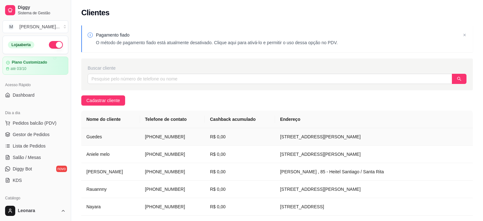  What do you see at coordinates (29, 62) in the screenshot?
I see `article: Plano Customizado` at bounding box center [29, 62].